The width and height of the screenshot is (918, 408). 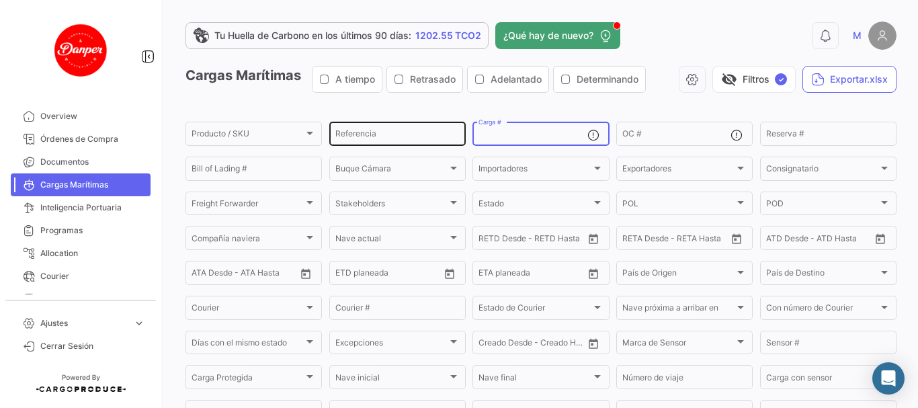 What do you see at coordinates (81, 185) in the screenshot?
I see `a: Cargas Marítimas` at bounding box center [81, 185].